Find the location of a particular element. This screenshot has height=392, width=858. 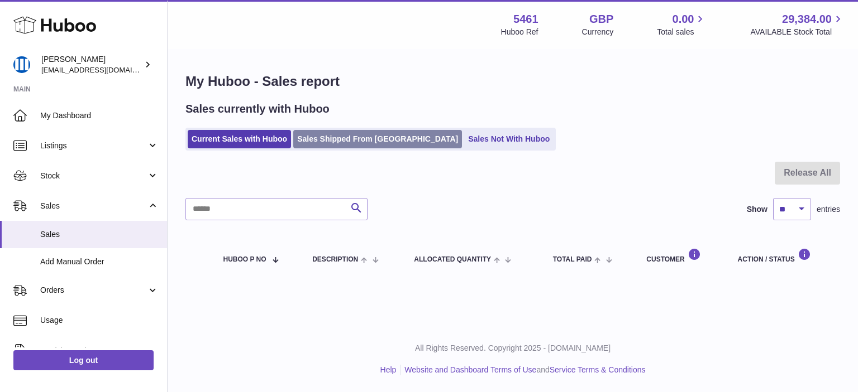

a: Service Terms & Conditions is located at coordinates (597, 370).